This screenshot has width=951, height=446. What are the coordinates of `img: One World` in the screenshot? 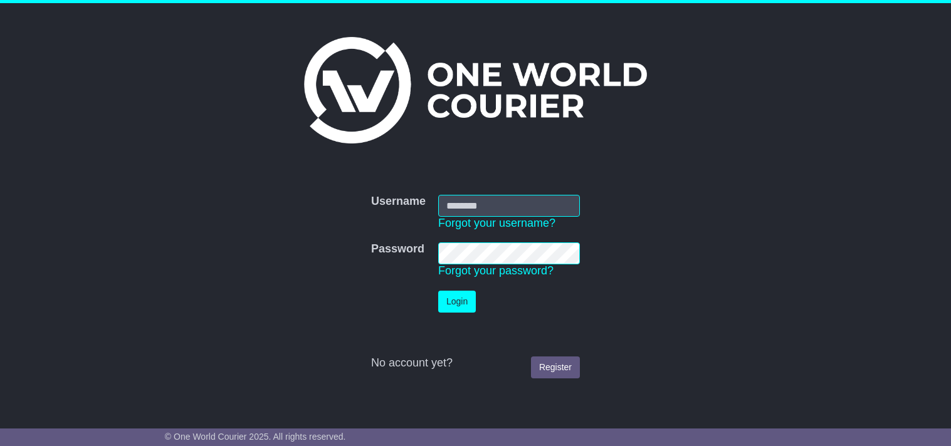 It's located at (475, 90).